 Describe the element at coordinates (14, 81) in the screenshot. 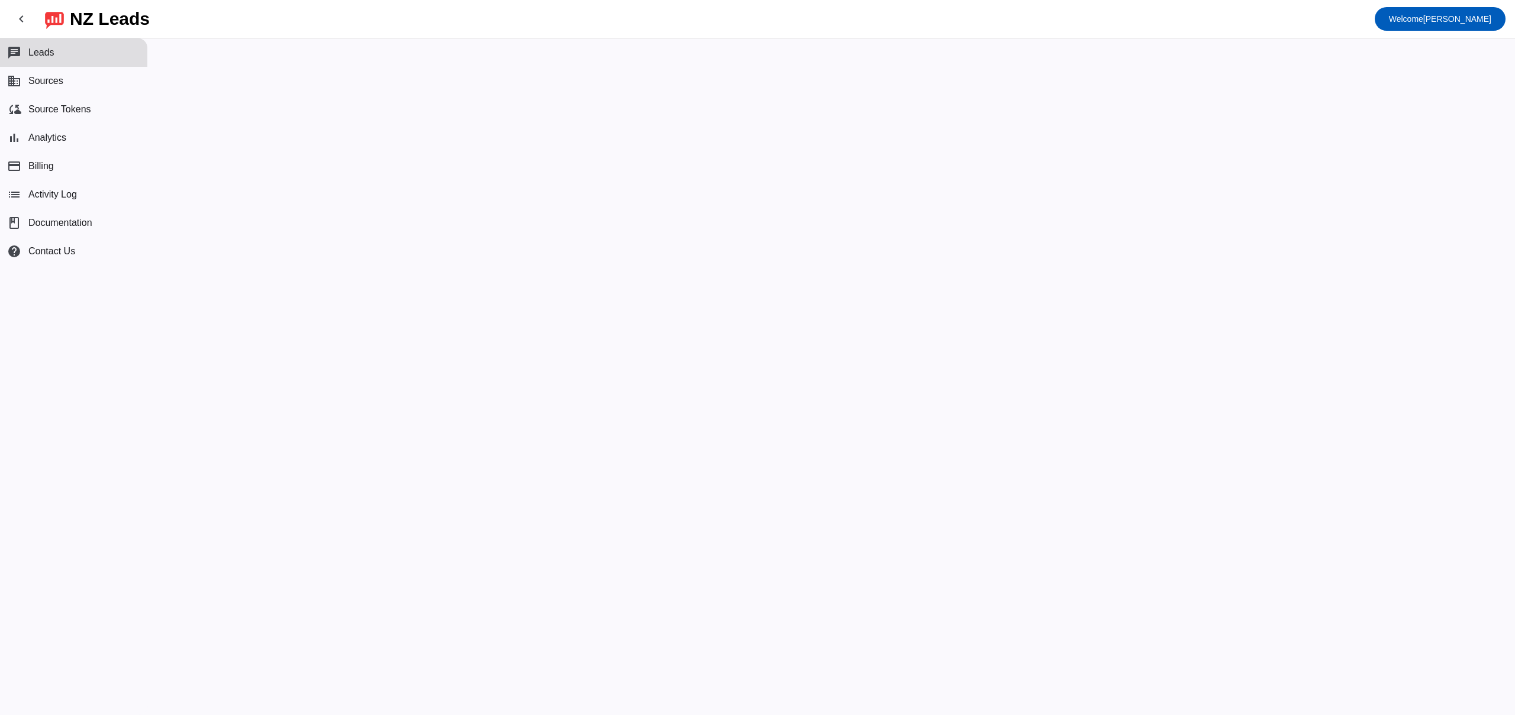

I see `mat-icon: business` at that location.